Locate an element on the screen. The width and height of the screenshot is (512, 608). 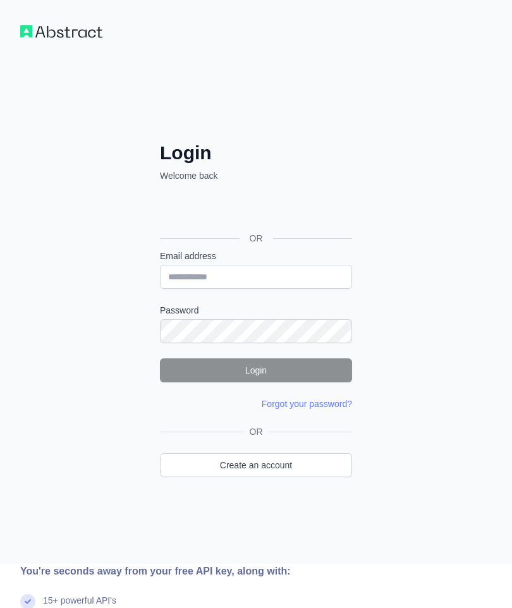
label: Email address is located at coordinates (256, 256).